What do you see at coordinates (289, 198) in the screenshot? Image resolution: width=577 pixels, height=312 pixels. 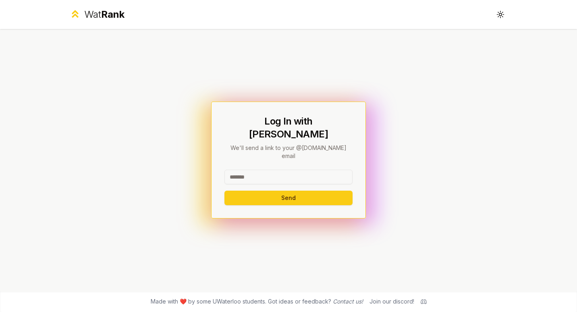 I see `button: Send` at bounding box center [289, 198].